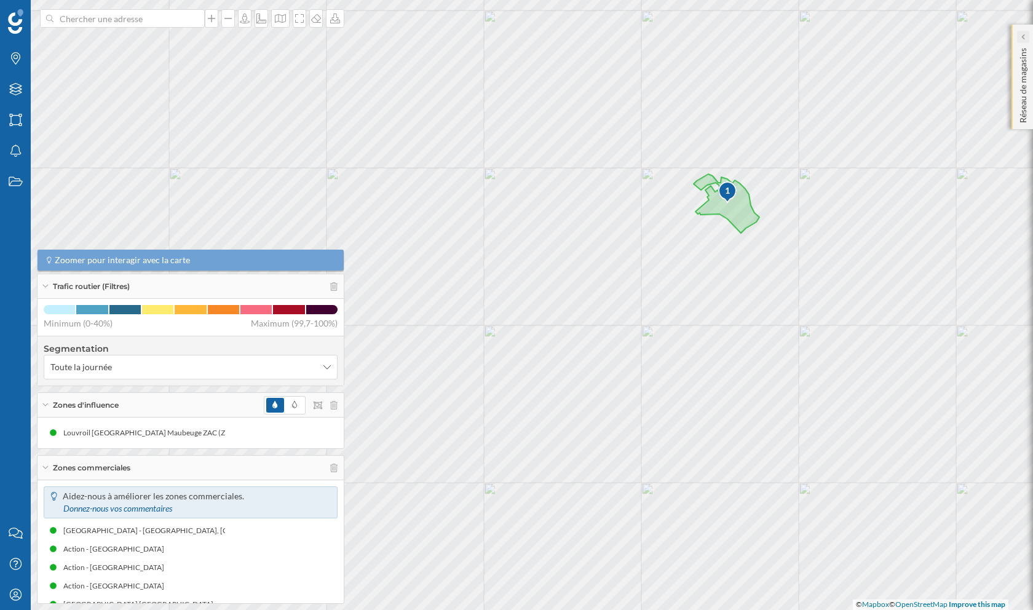 This screenshot has width=1033, height=610. What do you see at coordinates (85, 405) in the screenshot?
I see `span: Zones d'influence` at bounding box center [85, 405].